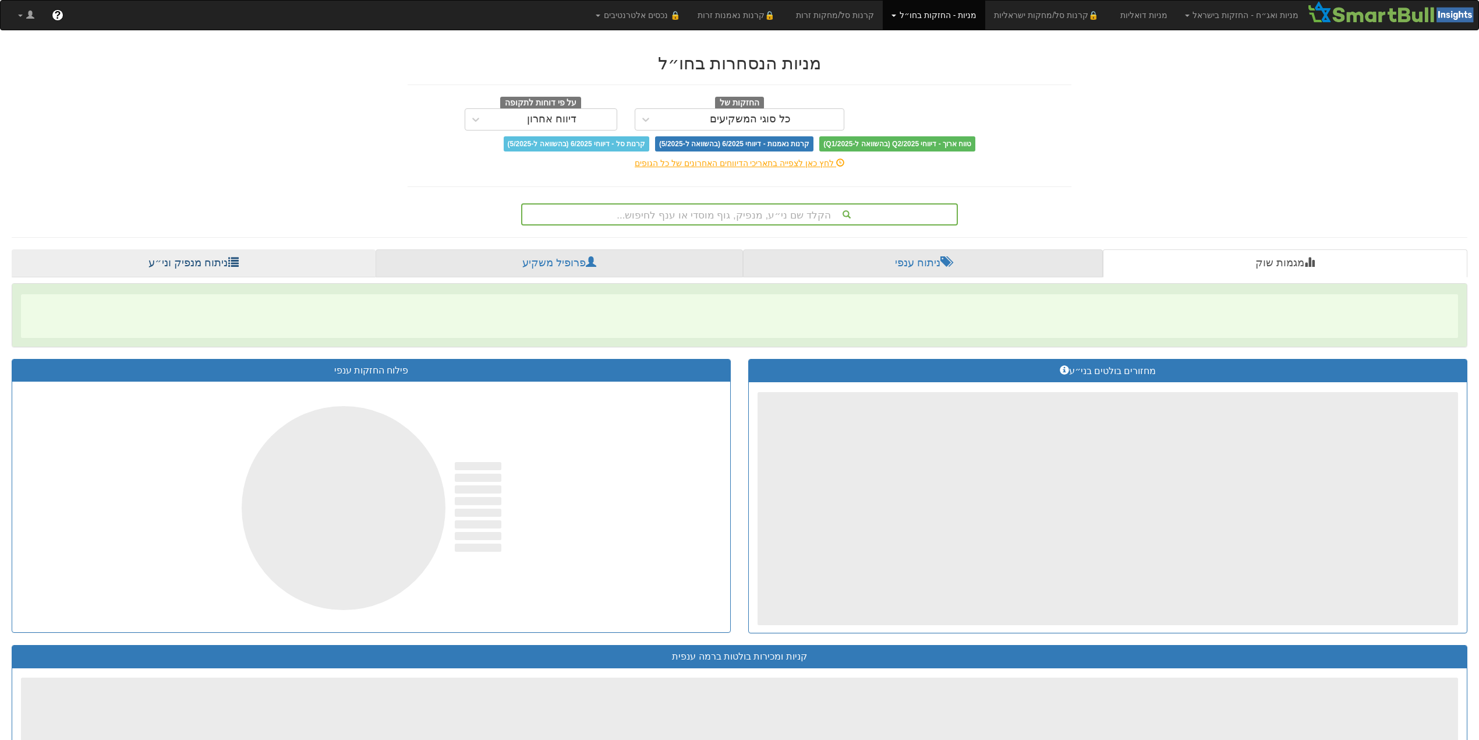  I want to click on a: מניות ואג״ח - החזקות בישראל, so click(1242, 15).